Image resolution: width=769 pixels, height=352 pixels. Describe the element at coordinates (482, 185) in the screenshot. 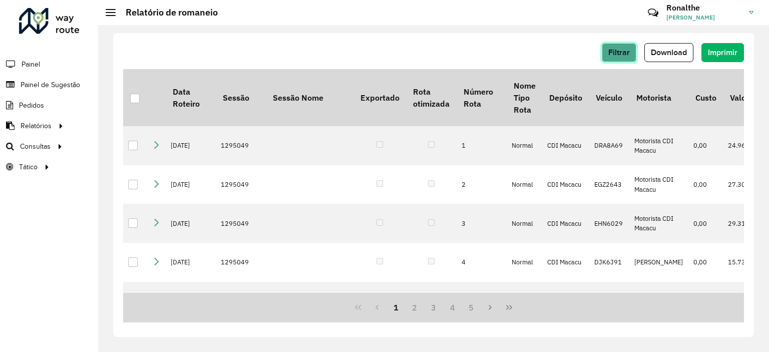

I see `td: 2` at that location.